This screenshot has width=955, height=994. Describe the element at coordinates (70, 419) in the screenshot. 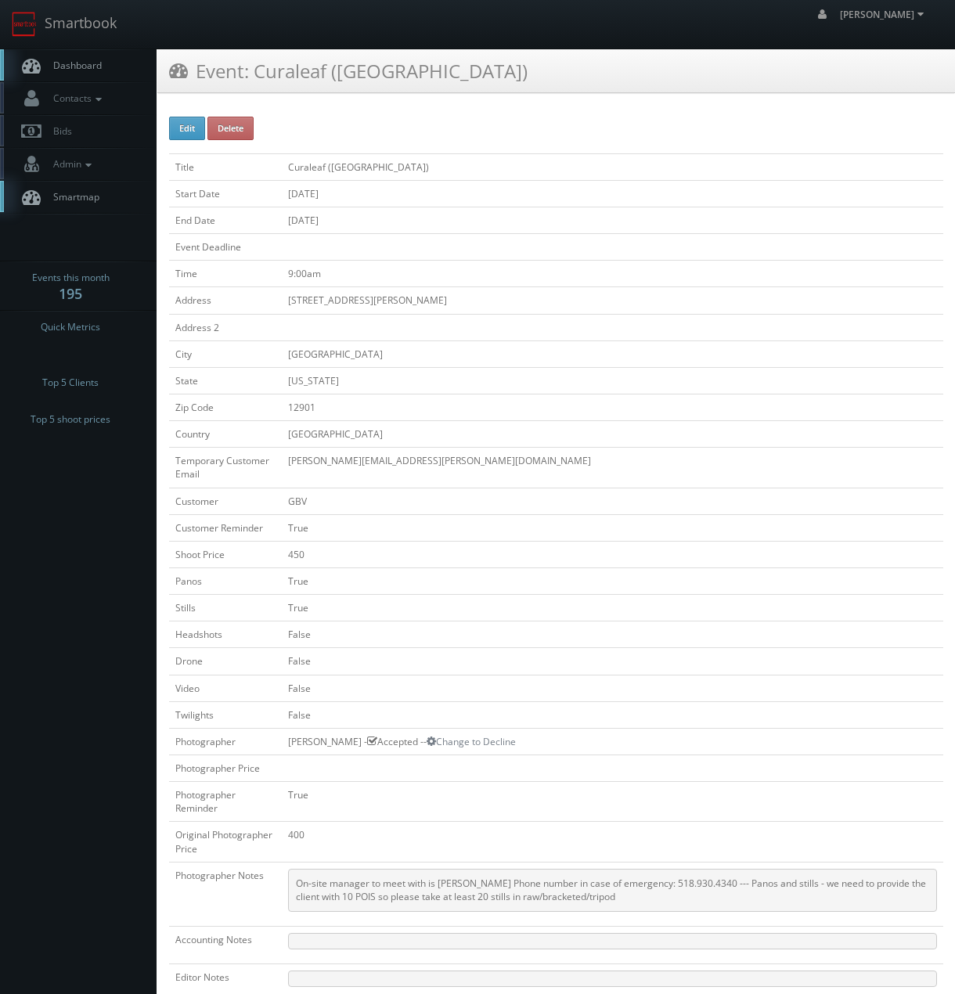

I see `span: Top 5 shoot prices` at that location.